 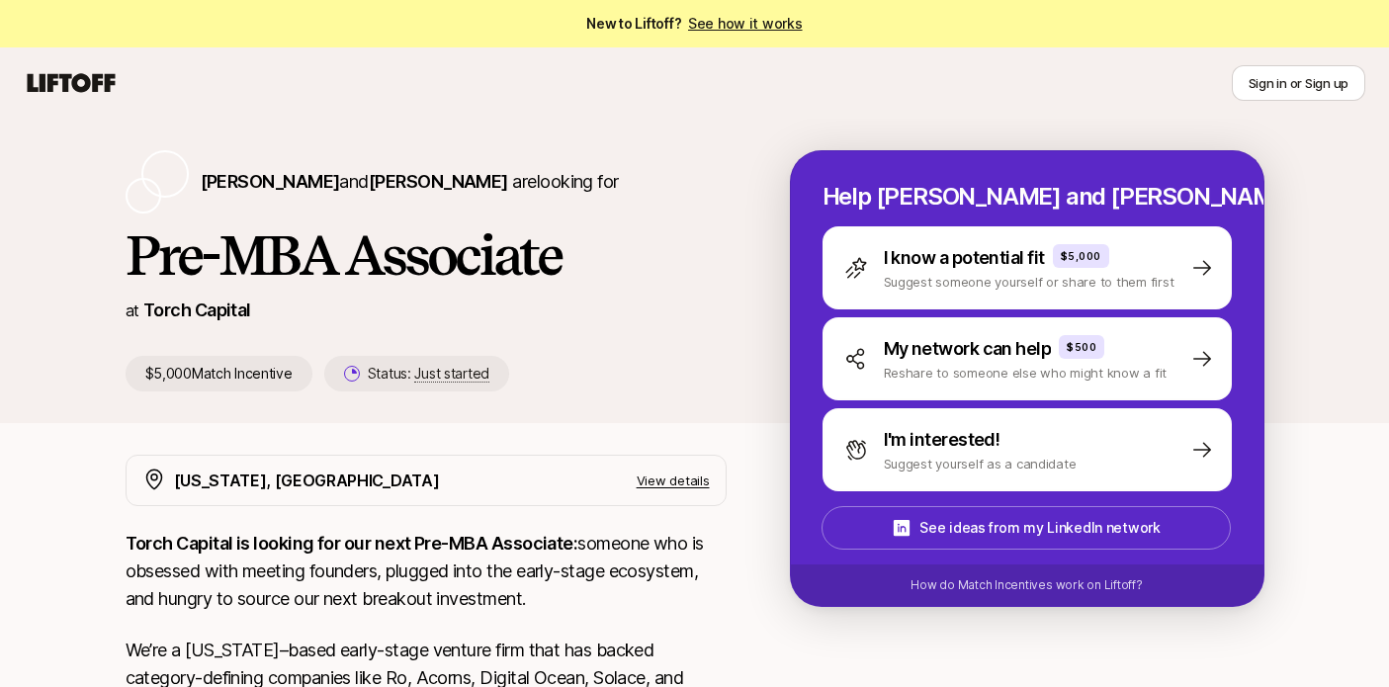 I want to click on p: My network can help, so click(x=968, y=349).